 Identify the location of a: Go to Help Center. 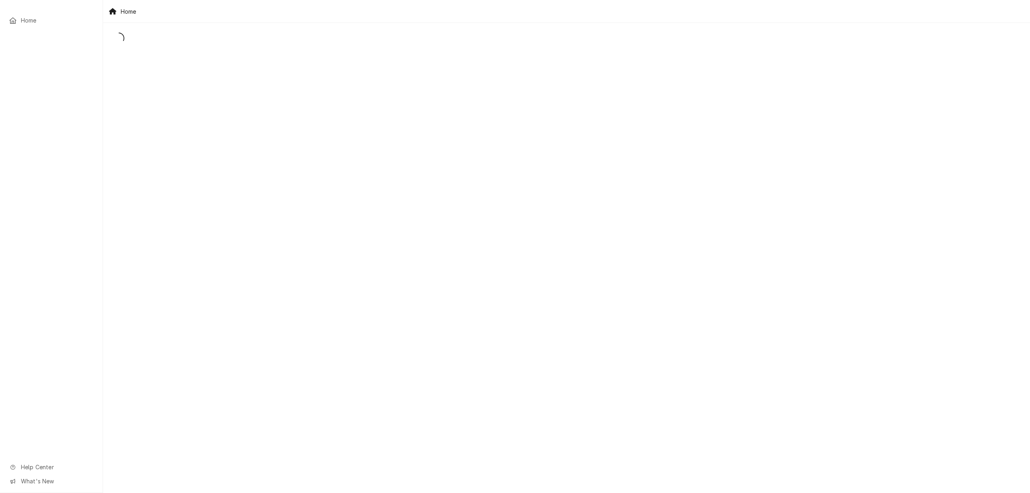
(51, 467).